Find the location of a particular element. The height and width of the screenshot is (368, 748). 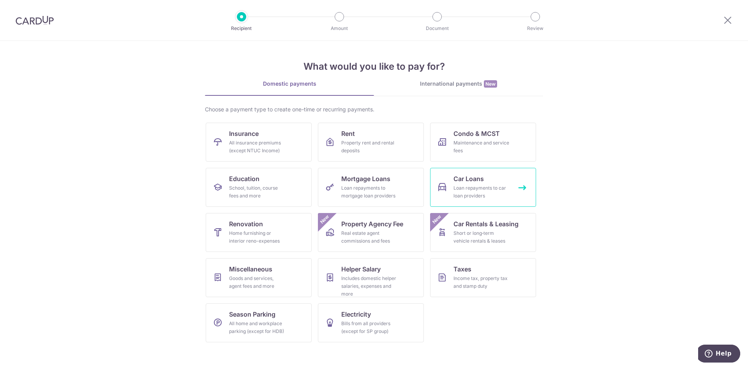

span: Education is located at coordinates (244, 179).